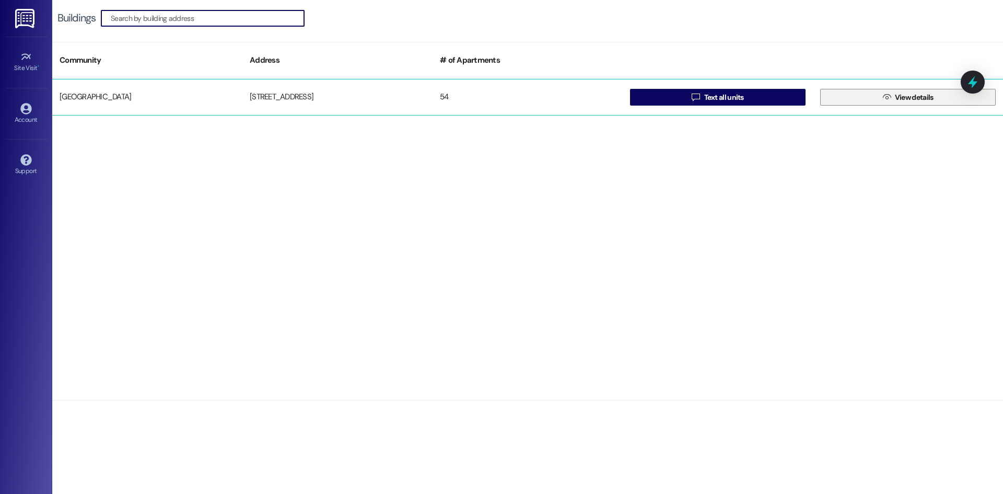 Image resolution: width=1003 pixels, height=494 pixels. Describe the element at coordinates (26, 62) in the screenshot. I see `a: Site Visit •` at that location.